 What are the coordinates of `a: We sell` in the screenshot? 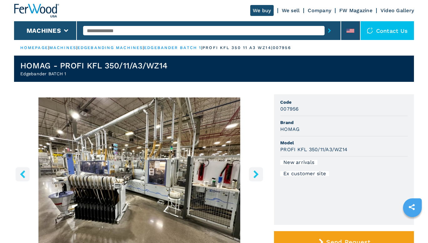 It's located at (291, 10).